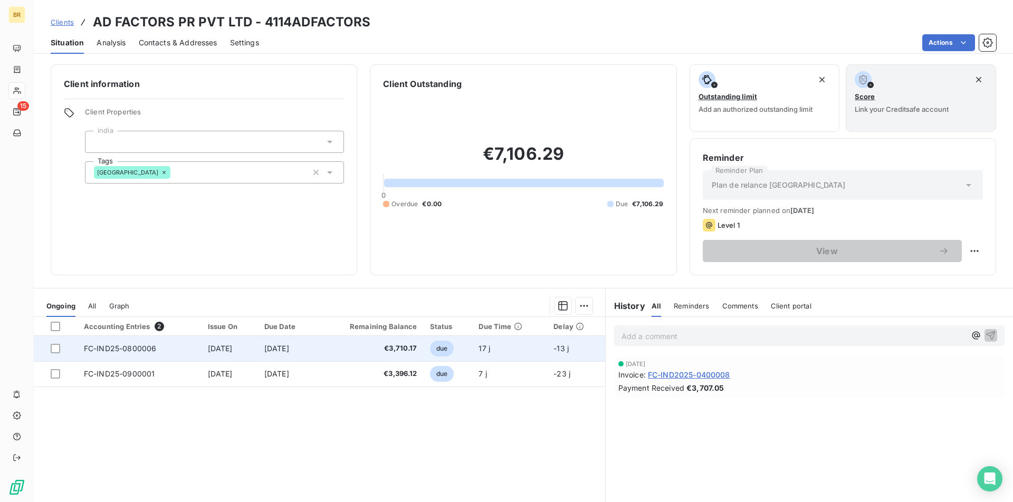 This screenshot has width=1013, height=502. Describe the element at coordinates (949, 43) in the screenshot. I see `button: Actions` at that location.